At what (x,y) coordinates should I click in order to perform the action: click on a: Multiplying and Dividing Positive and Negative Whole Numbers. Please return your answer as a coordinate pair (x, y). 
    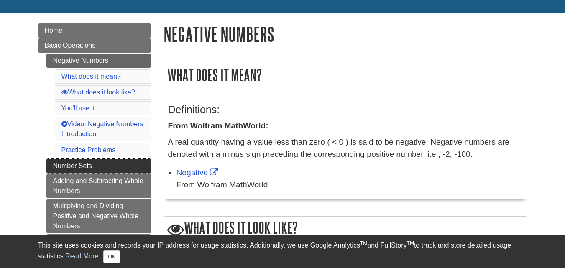
    Looking at the image, I should click on (99, 216).